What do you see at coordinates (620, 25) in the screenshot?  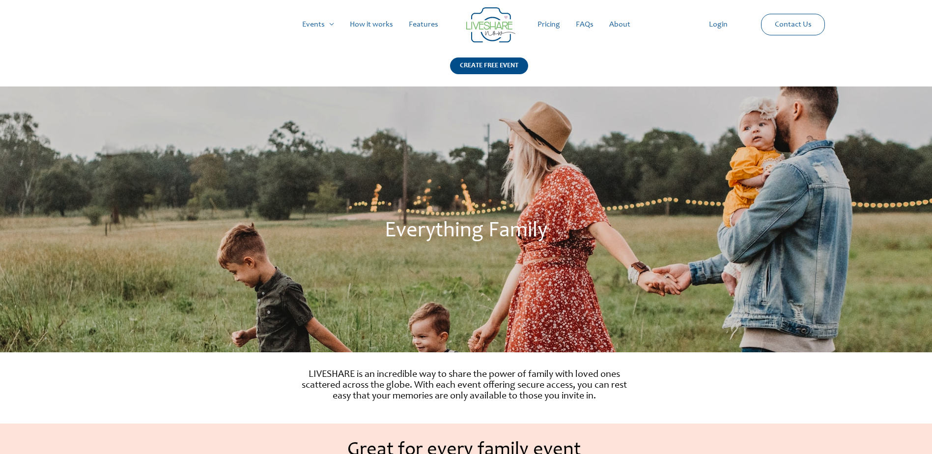 I see `a: About` at bounding box center [620, 25].